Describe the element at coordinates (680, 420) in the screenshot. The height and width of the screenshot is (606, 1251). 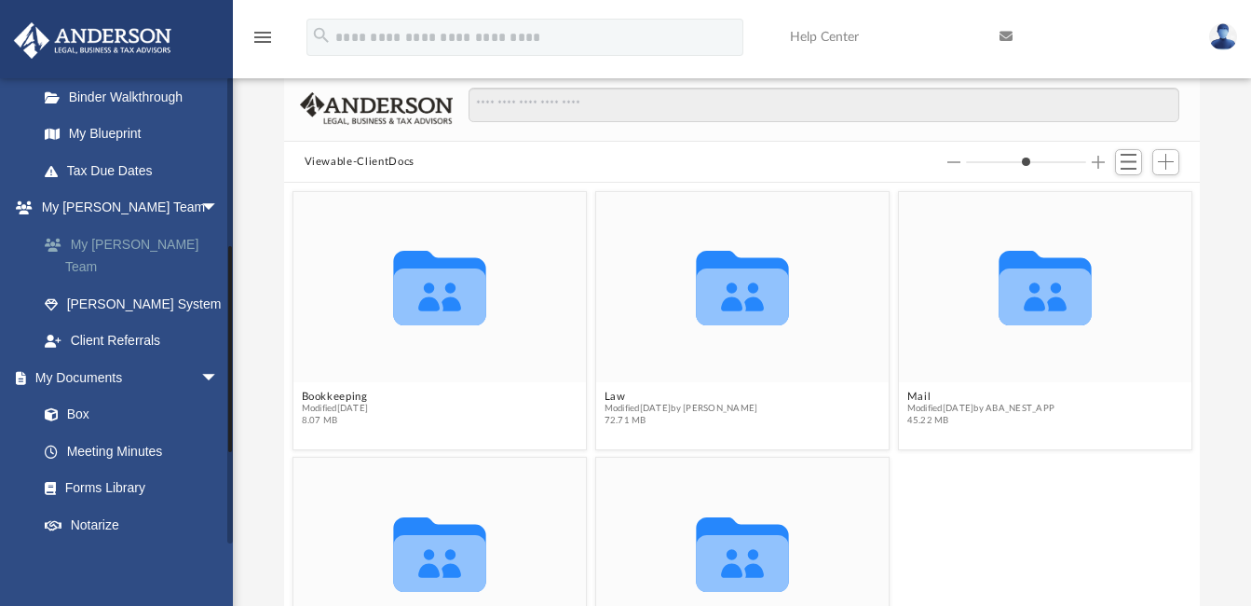
I see `span: 72.71 MB` at that location.